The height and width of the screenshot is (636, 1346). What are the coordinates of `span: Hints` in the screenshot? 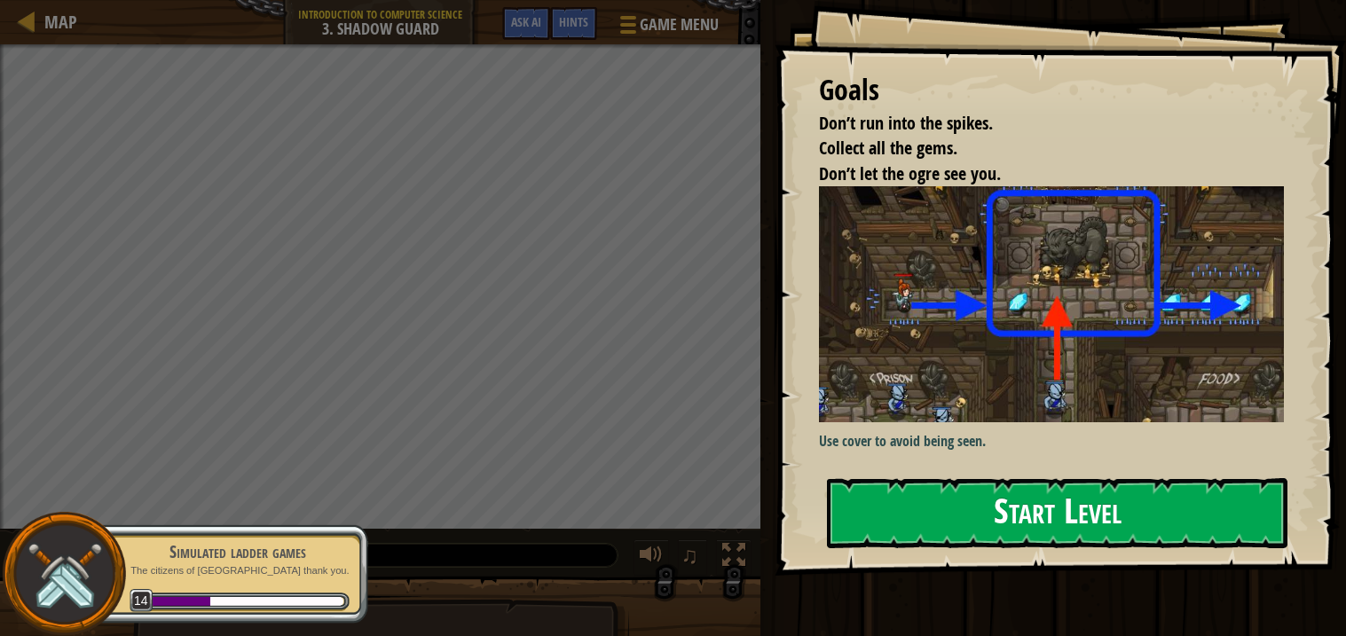 It's located at (573, 21).